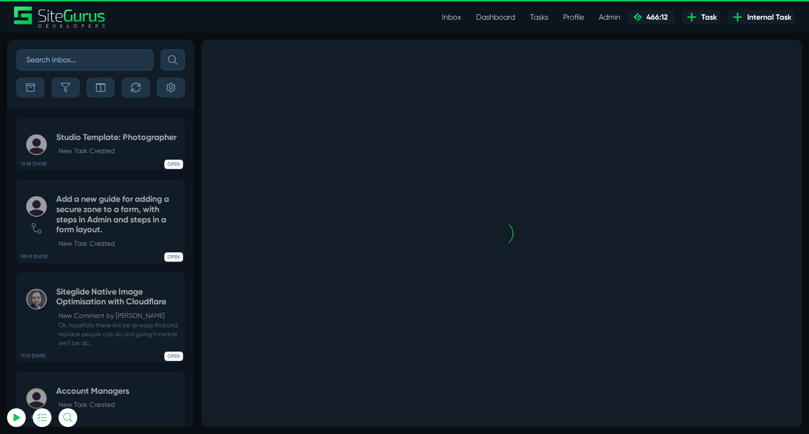  I want to click on span: Internal Task, so click(768, 17).